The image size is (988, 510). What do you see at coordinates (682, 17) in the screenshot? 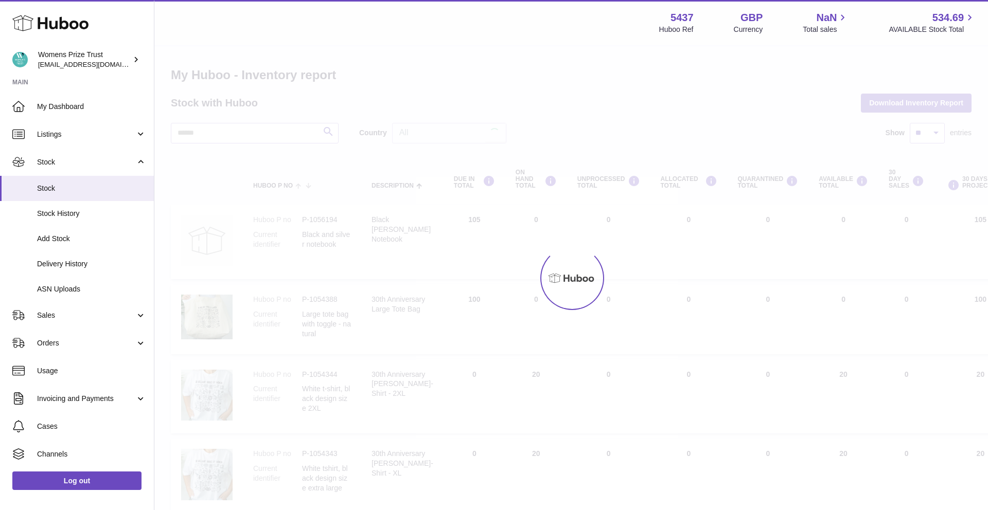
I see `strong: 5437` at bounding box center [682, 17].